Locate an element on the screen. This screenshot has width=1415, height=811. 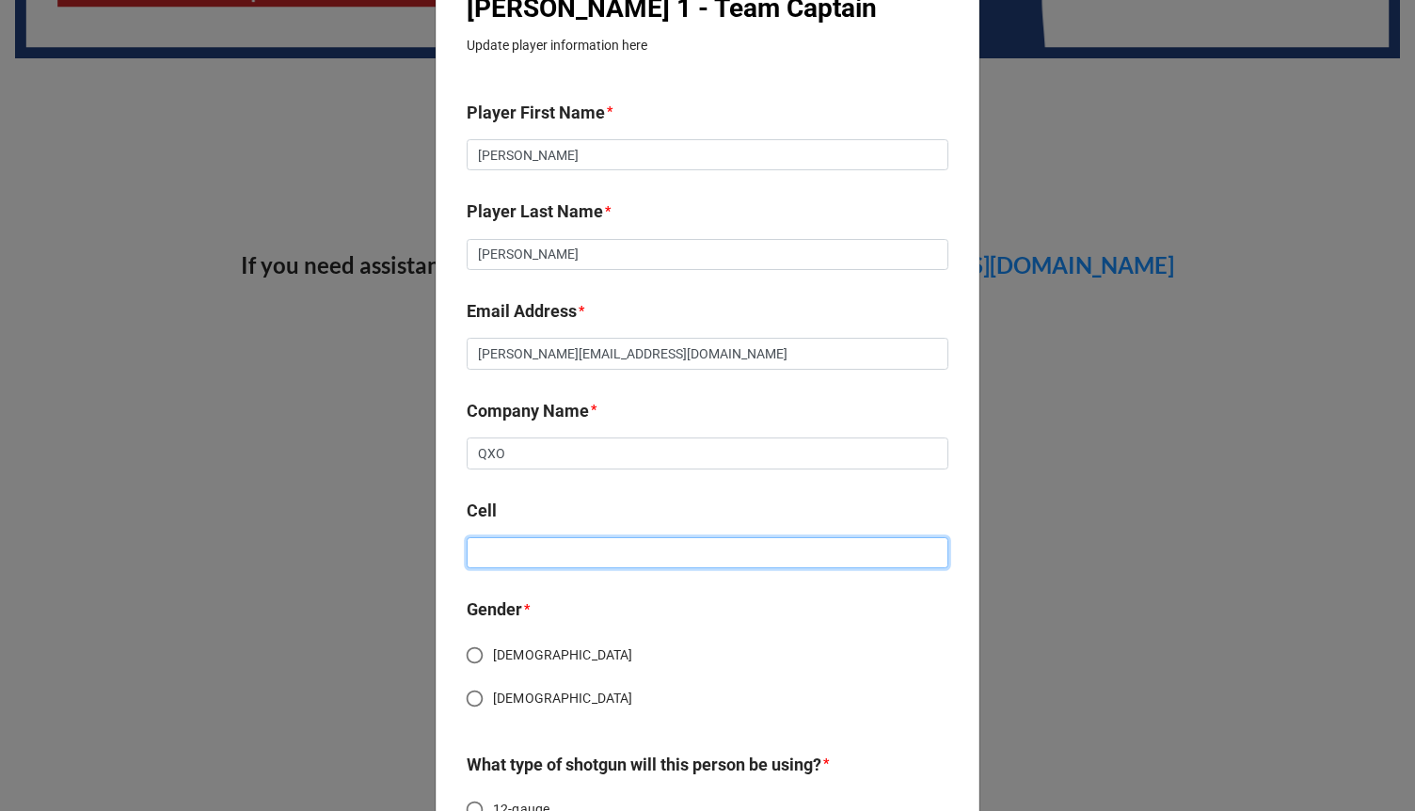
label: Player Last Name is located at coordinates (534, 212).